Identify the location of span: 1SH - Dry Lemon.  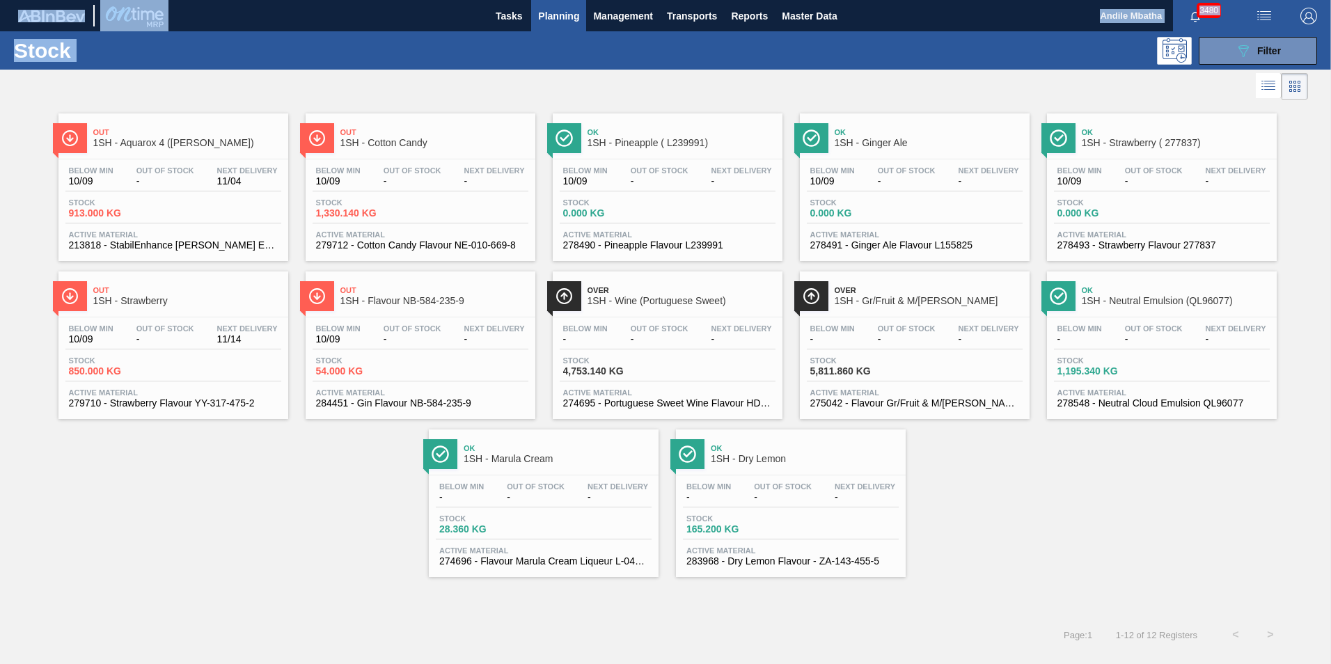
(805, 459).